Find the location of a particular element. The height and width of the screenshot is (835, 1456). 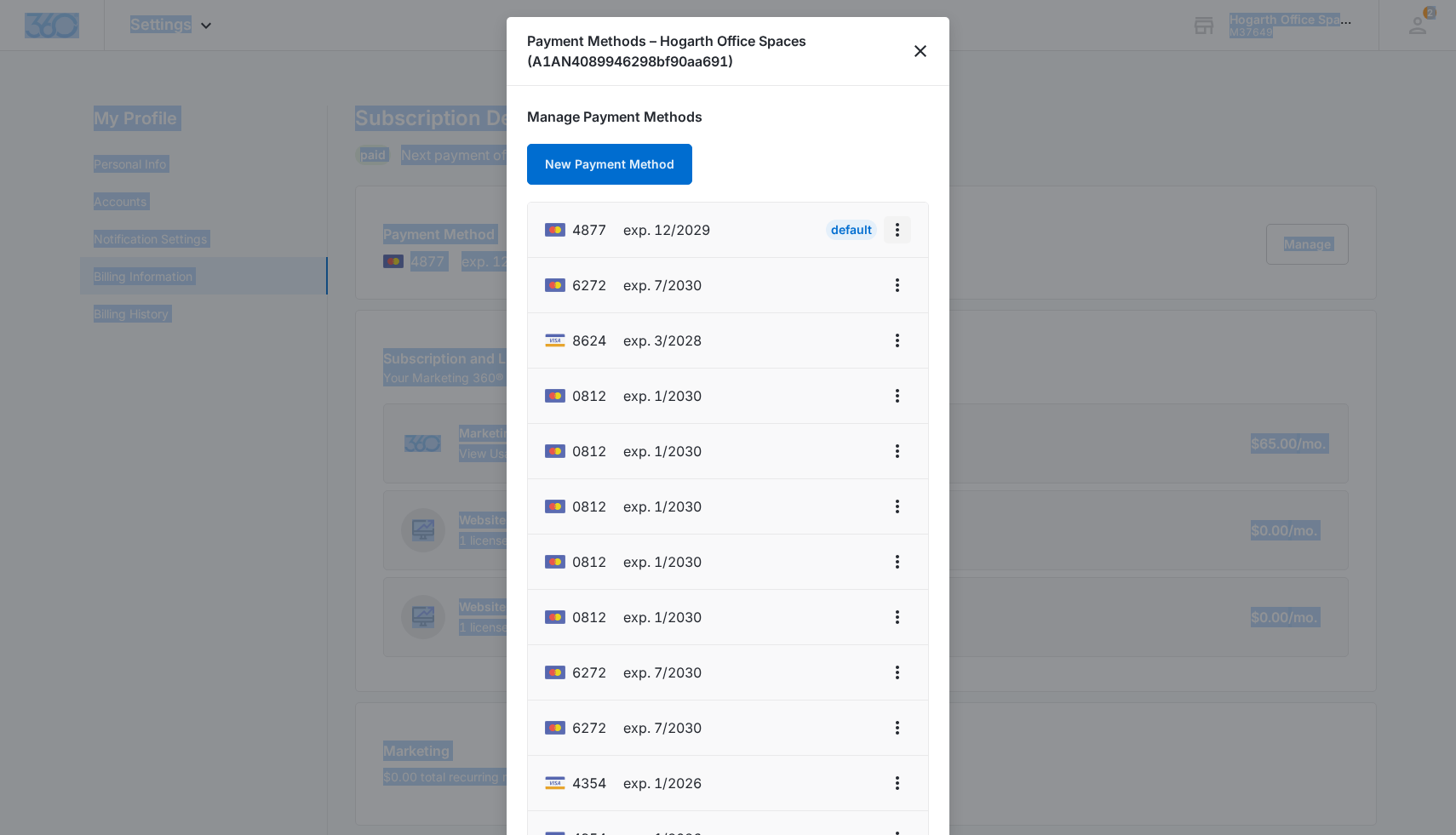

span: exp. 1/2026 is located at coordinates (663, 783).